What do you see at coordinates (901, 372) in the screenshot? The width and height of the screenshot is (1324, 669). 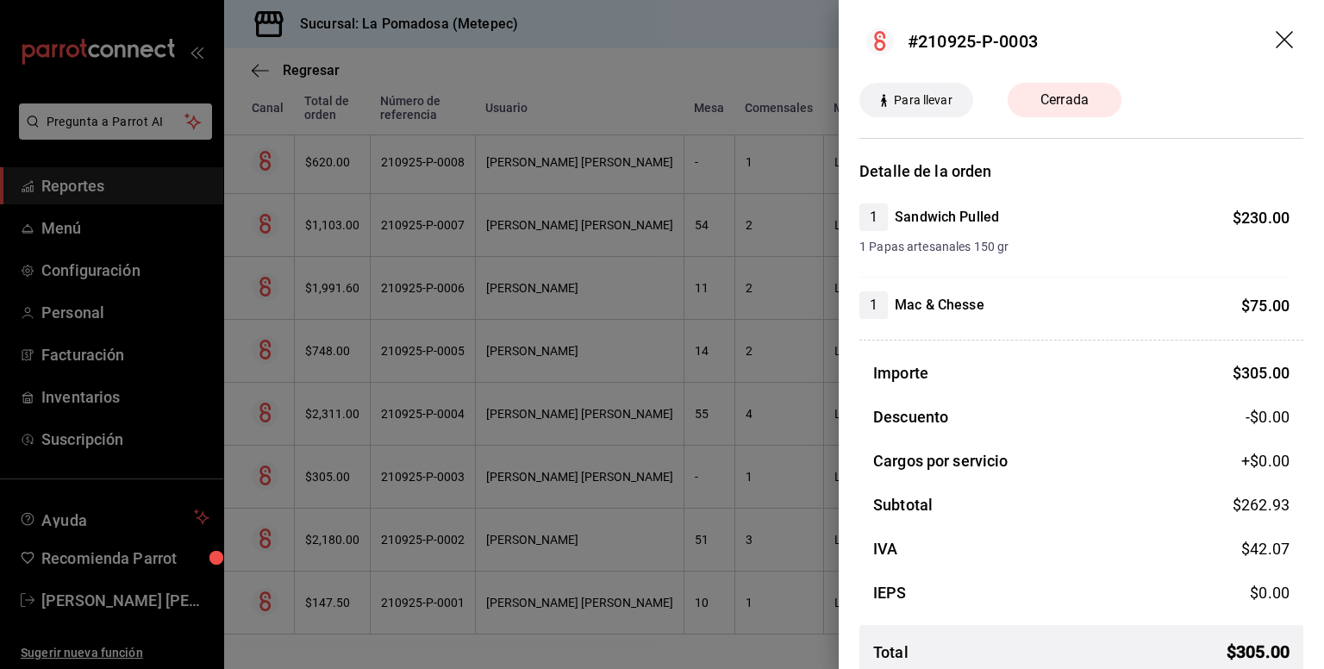 I see `h3: Importe` at bounding box center [901, 372].